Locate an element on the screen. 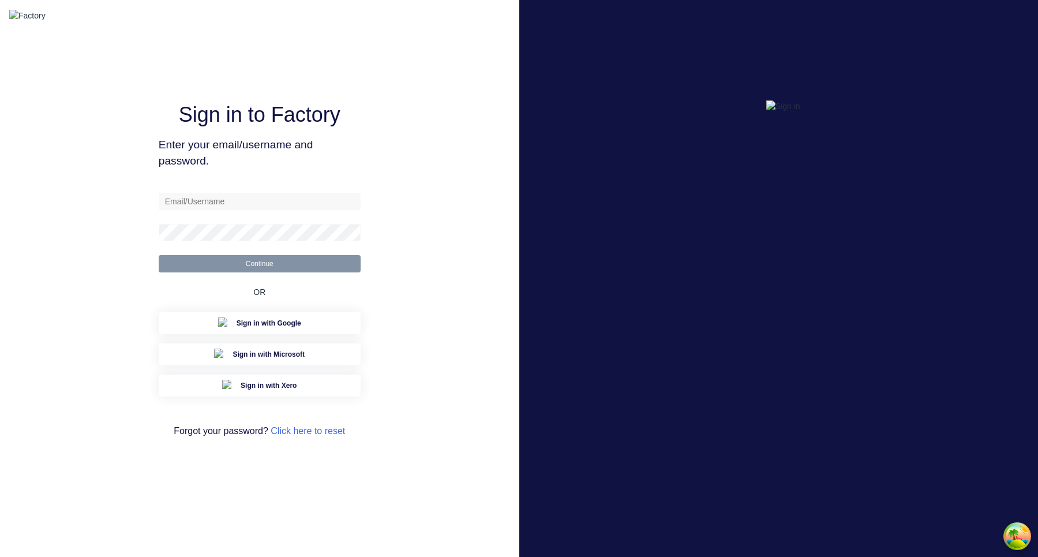 This screenshot has height=557, width=1038. img: Factory is located at coordinates (27, 16).